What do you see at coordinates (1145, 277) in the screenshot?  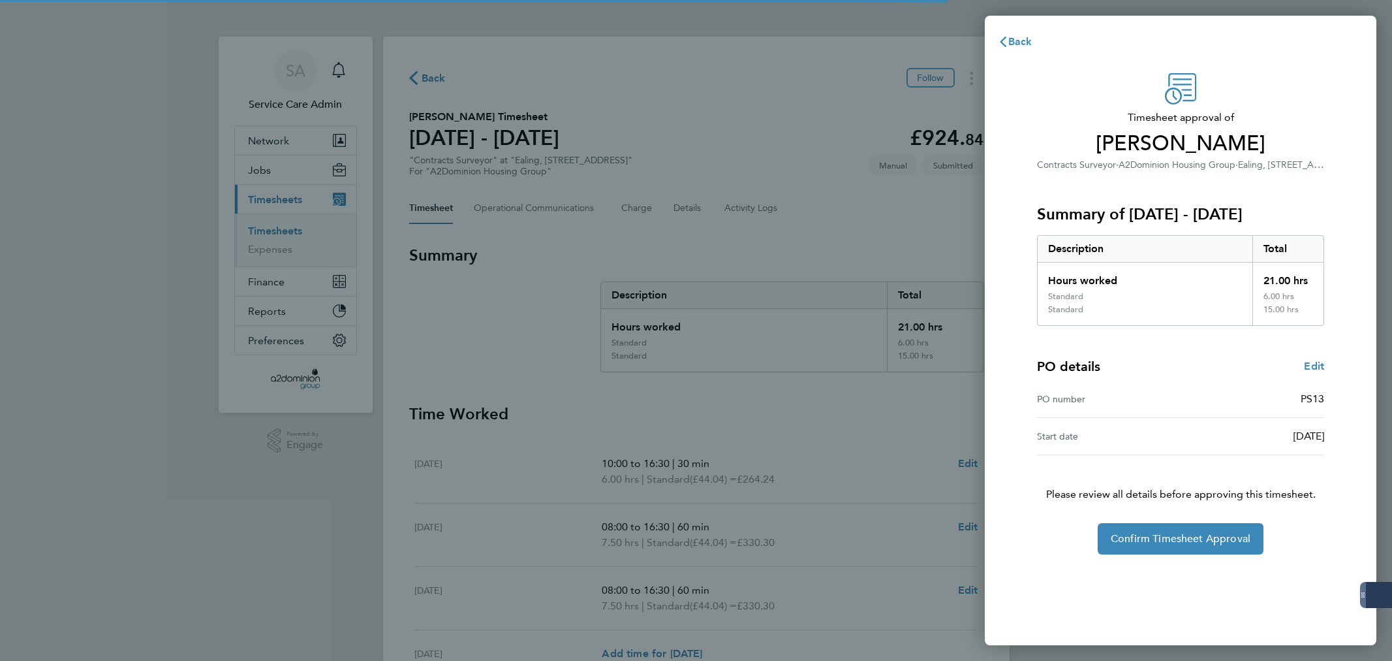 I see `div: Hours worked` at bounding box center [1145, 277].